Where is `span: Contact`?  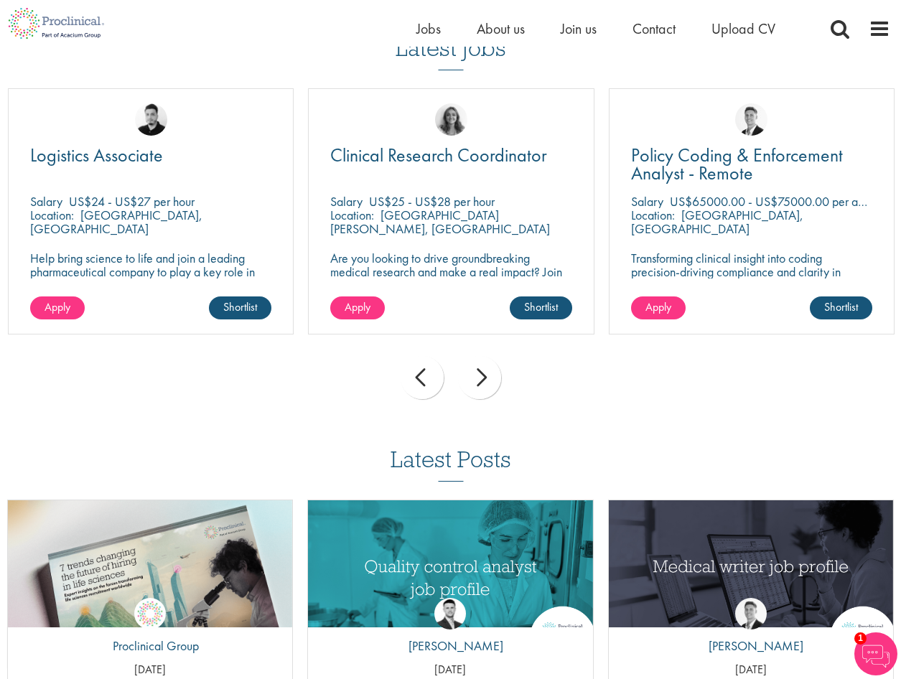 span: Contact is located at coordinates (654, 29).